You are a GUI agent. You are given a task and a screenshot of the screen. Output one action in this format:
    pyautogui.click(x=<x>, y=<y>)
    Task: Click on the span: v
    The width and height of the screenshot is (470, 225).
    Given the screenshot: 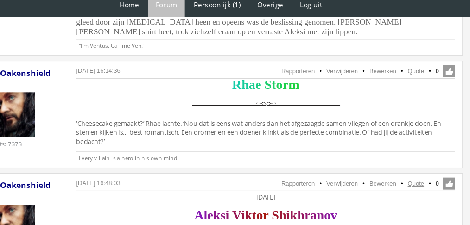 What is the action you would take?
    pyautogui.click(x=339, y=205)
    